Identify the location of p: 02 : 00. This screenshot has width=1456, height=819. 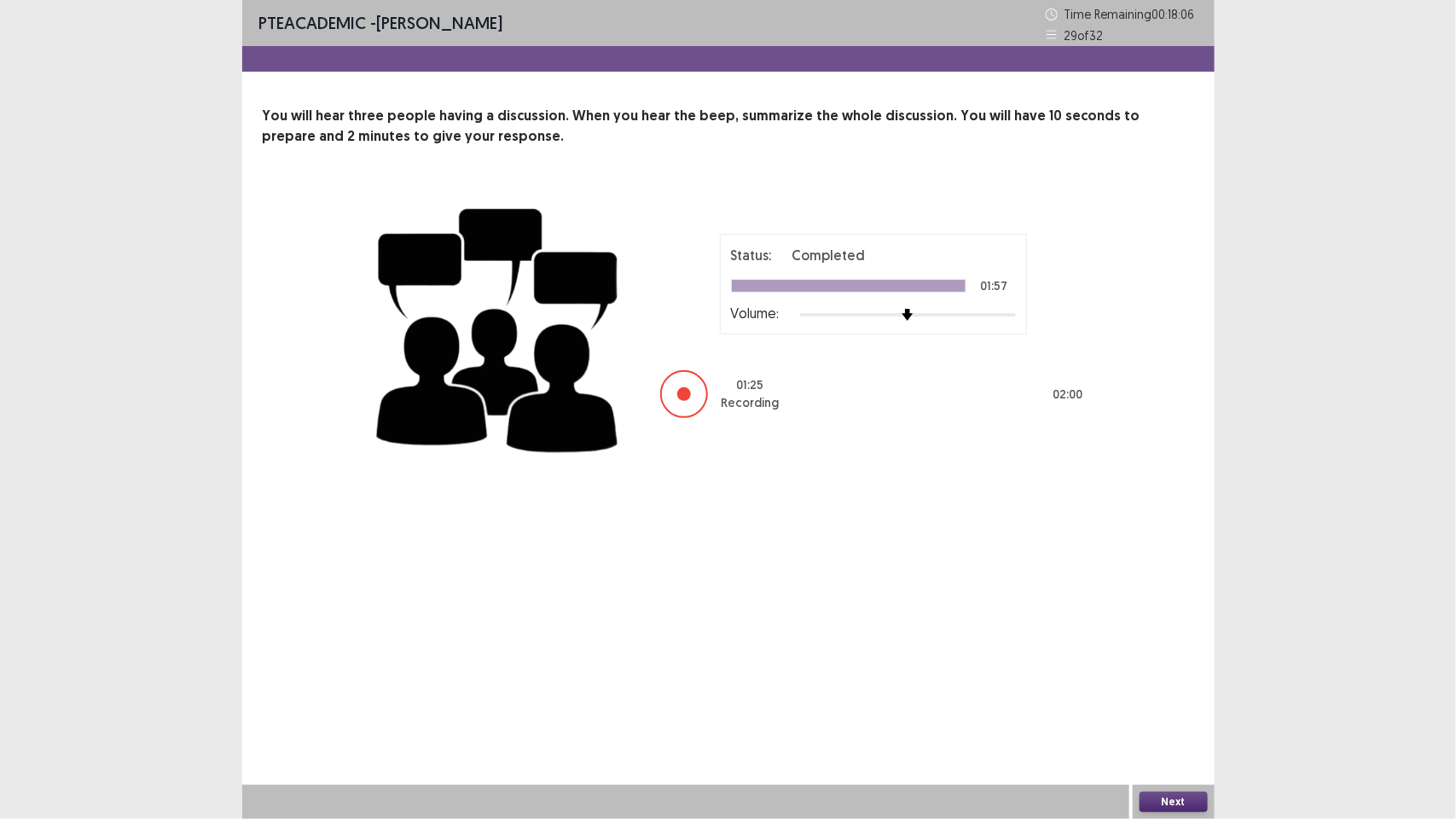
(1068, 395).